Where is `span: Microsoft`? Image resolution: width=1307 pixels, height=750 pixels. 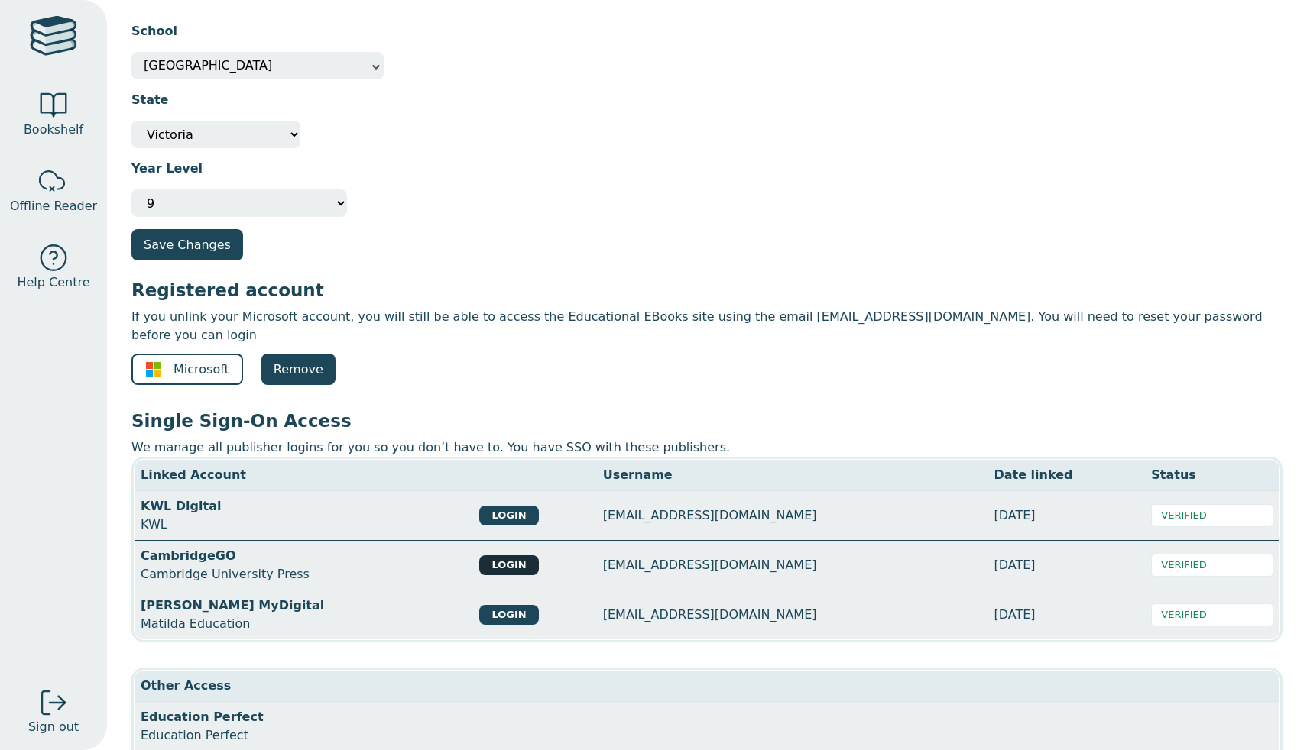 span: Microsoft is located at coordinates (201, 370).